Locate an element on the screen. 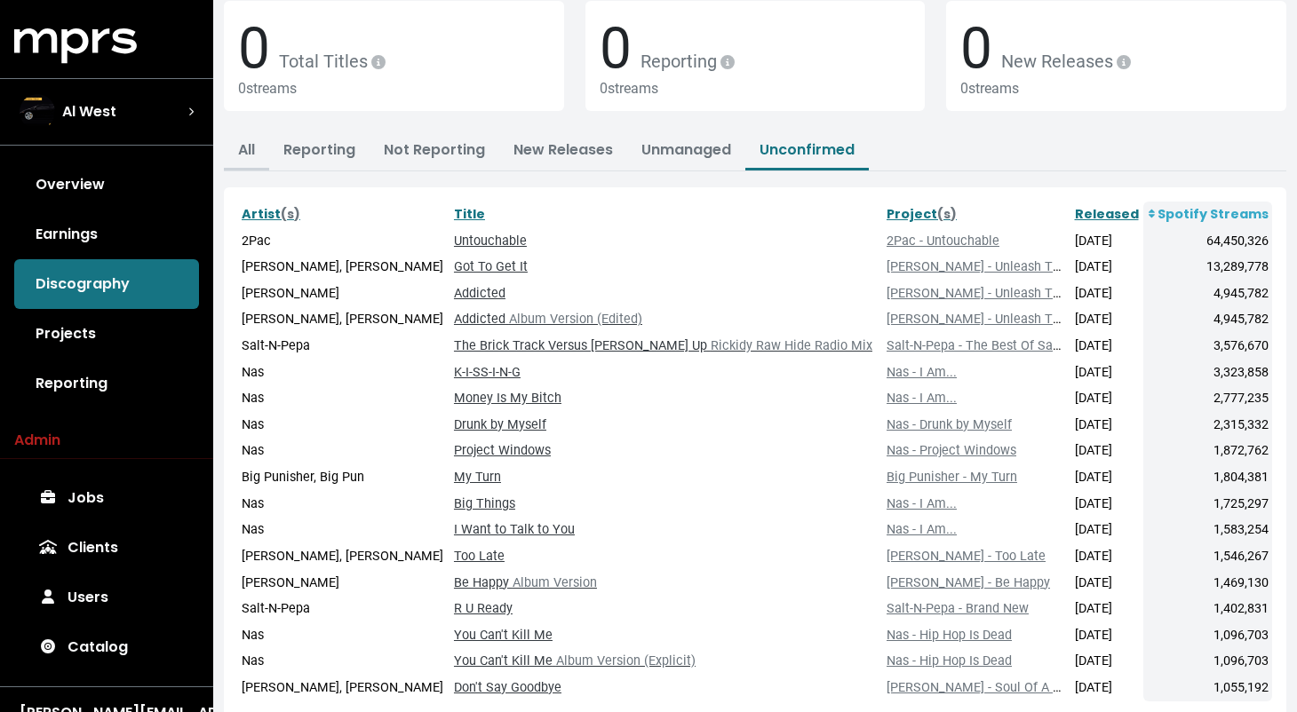 Image resolution: width=1297 pixels, height=712 pixels. a: Be Happy Album Version is located at coordinates (525, 583).